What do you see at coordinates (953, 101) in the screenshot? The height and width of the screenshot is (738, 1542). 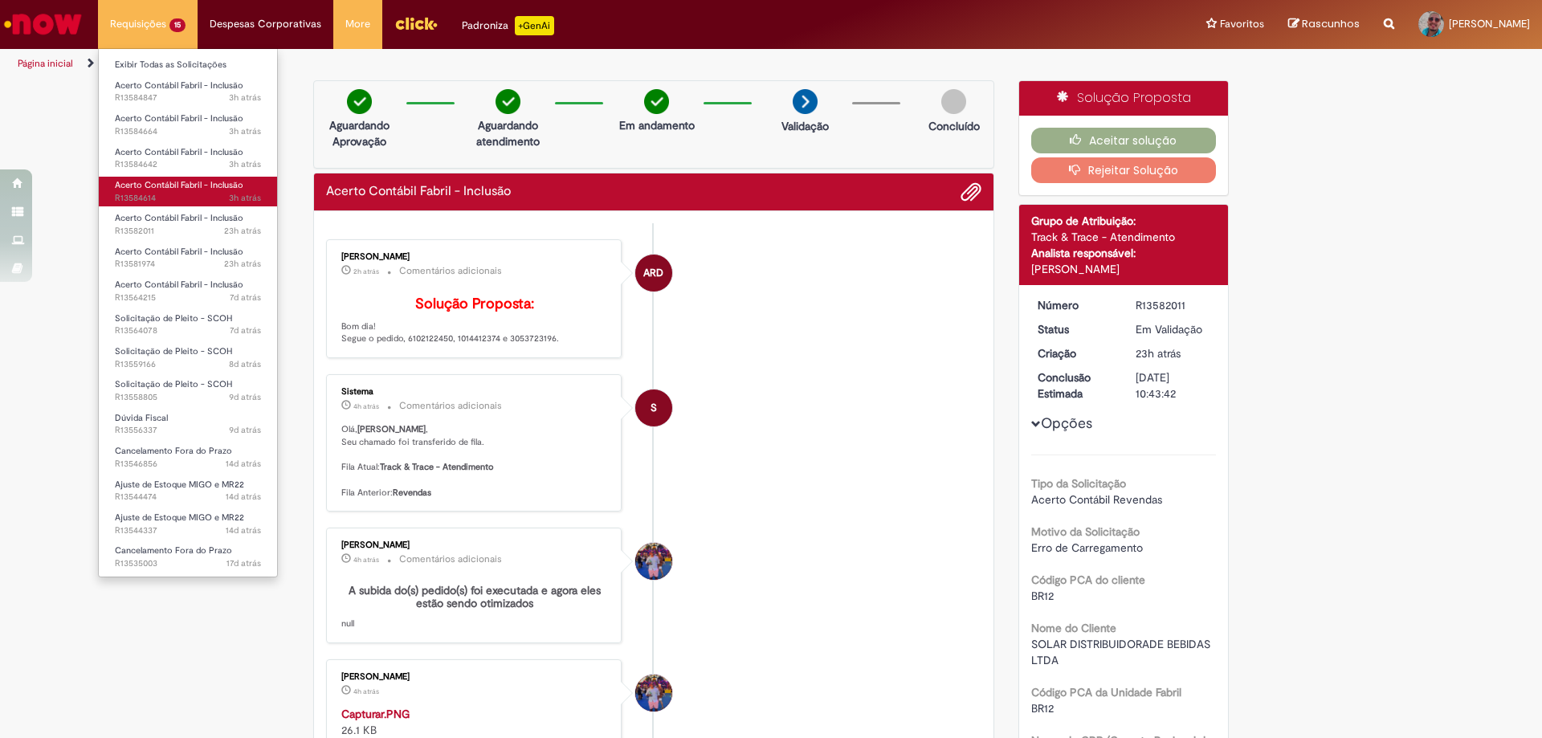 I see `img: img-circle-grey.png` at bounding box center [953, 101].